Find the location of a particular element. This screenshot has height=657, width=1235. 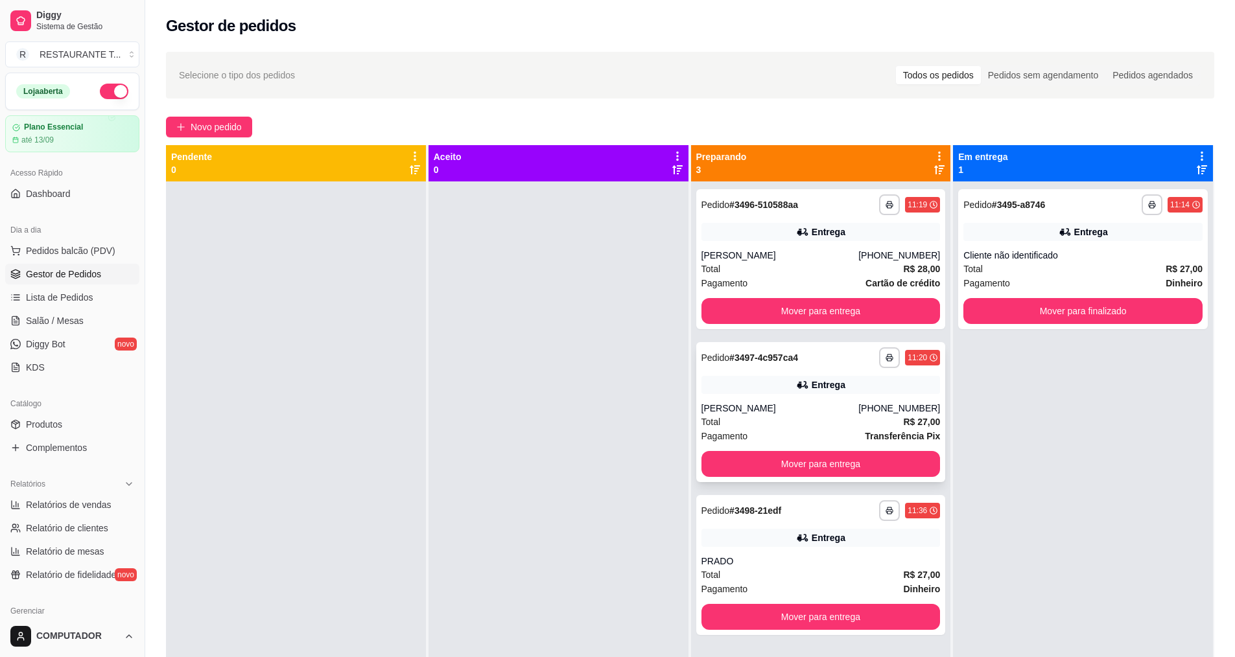

button: COMPUTADOR is located at coordinates (72, 637).